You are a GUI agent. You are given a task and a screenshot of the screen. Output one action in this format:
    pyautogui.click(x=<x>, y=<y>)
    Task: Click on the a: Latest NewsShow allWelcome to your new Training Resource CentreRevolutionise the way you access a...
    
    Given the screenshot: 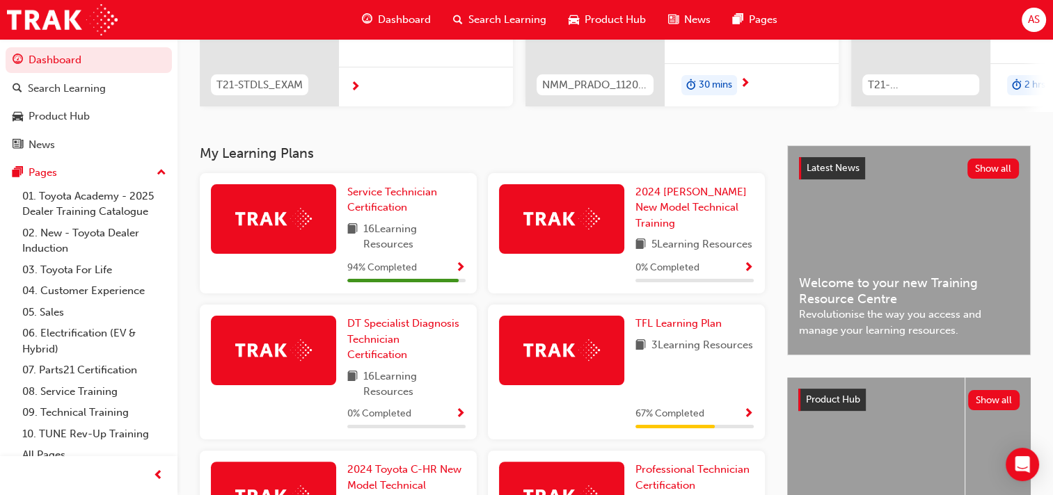 What is the action you would take?
    pyautogui.click(x=909, y=250)
    